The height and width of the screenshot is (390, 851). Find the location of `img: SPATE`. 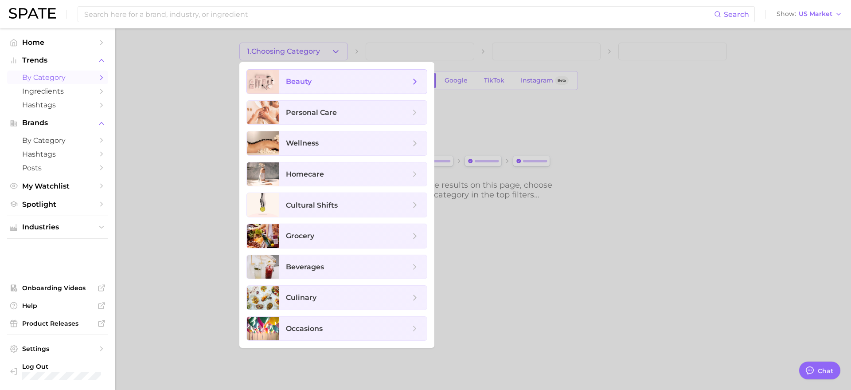

img: SPATE is located at coordinates (32, 13).